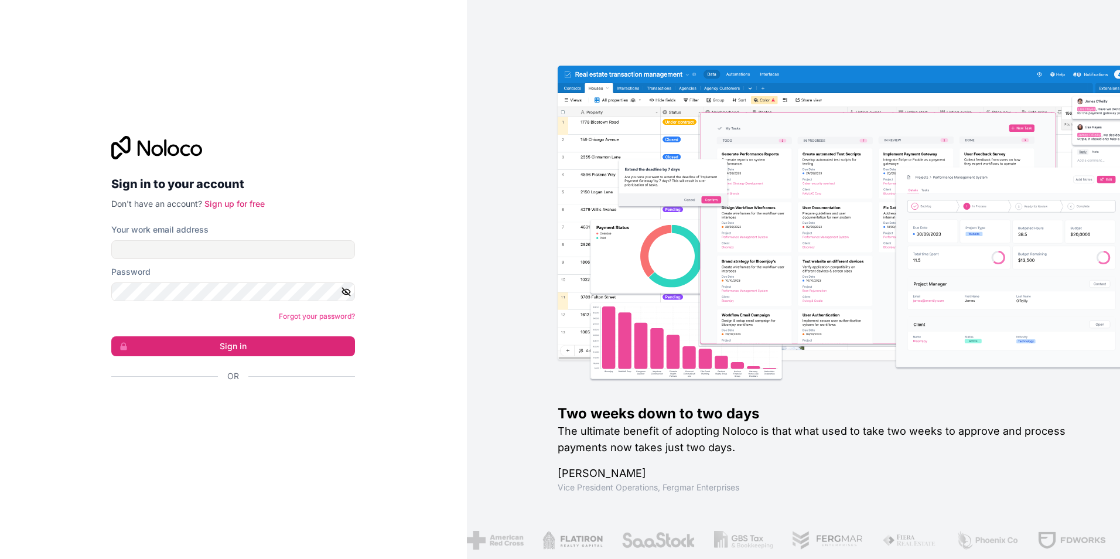  I want to click on input: Password, so click(233, 292).